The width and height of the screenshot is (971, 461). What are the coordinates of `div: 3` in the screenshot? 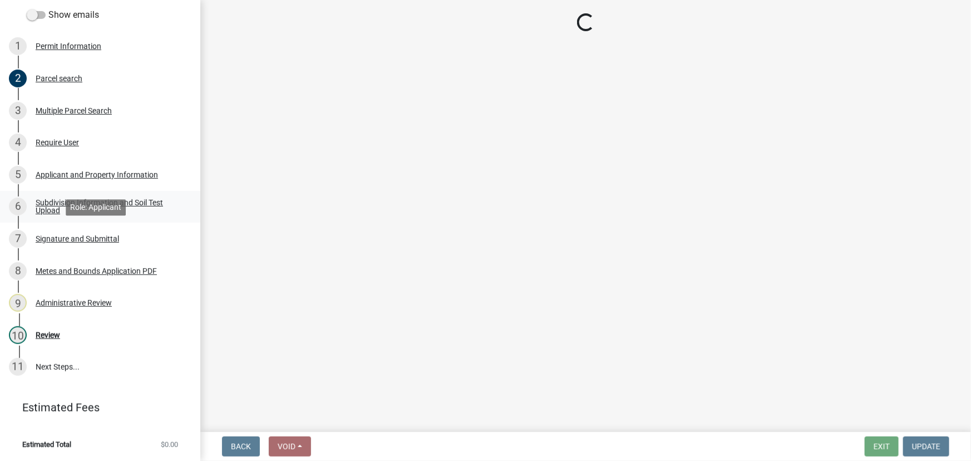 It's located at (18, 111).